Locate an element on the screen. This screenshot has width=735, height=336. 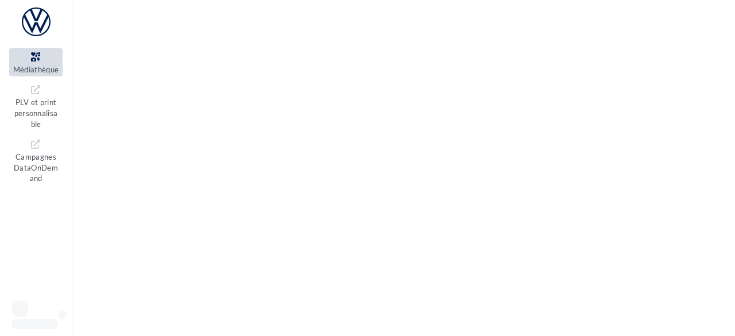
span: PLV et print personnalisable is located at coordinates (36, 111).